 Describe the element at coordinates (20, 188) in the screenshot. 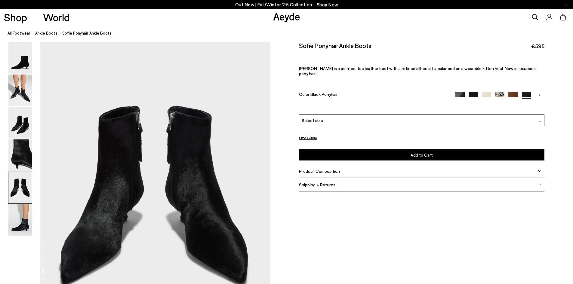

I see `img: Sofie Ponyhair Ankle Boots - Image 5` at that location.